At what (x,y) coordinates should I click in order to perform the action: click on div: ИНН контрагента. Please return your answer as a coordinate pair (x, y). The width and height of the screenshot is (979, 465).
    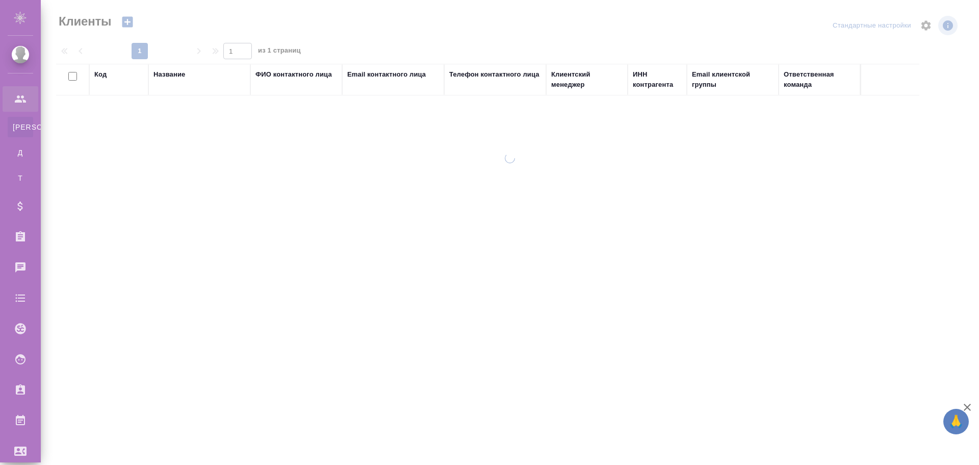
    Looking at the image, I should click on (657, 80).